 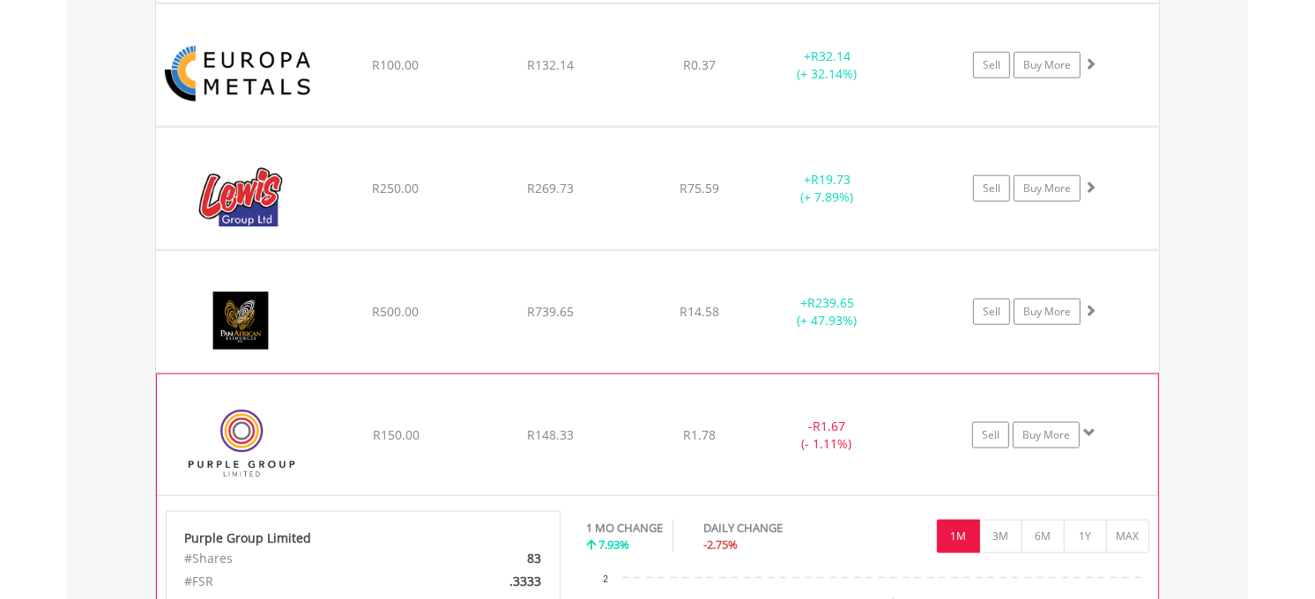 What do you see at coordinates (625, 528) in the screenshot?
I see `div: 1 MO CHANGE` at bounding box center [625, 528].